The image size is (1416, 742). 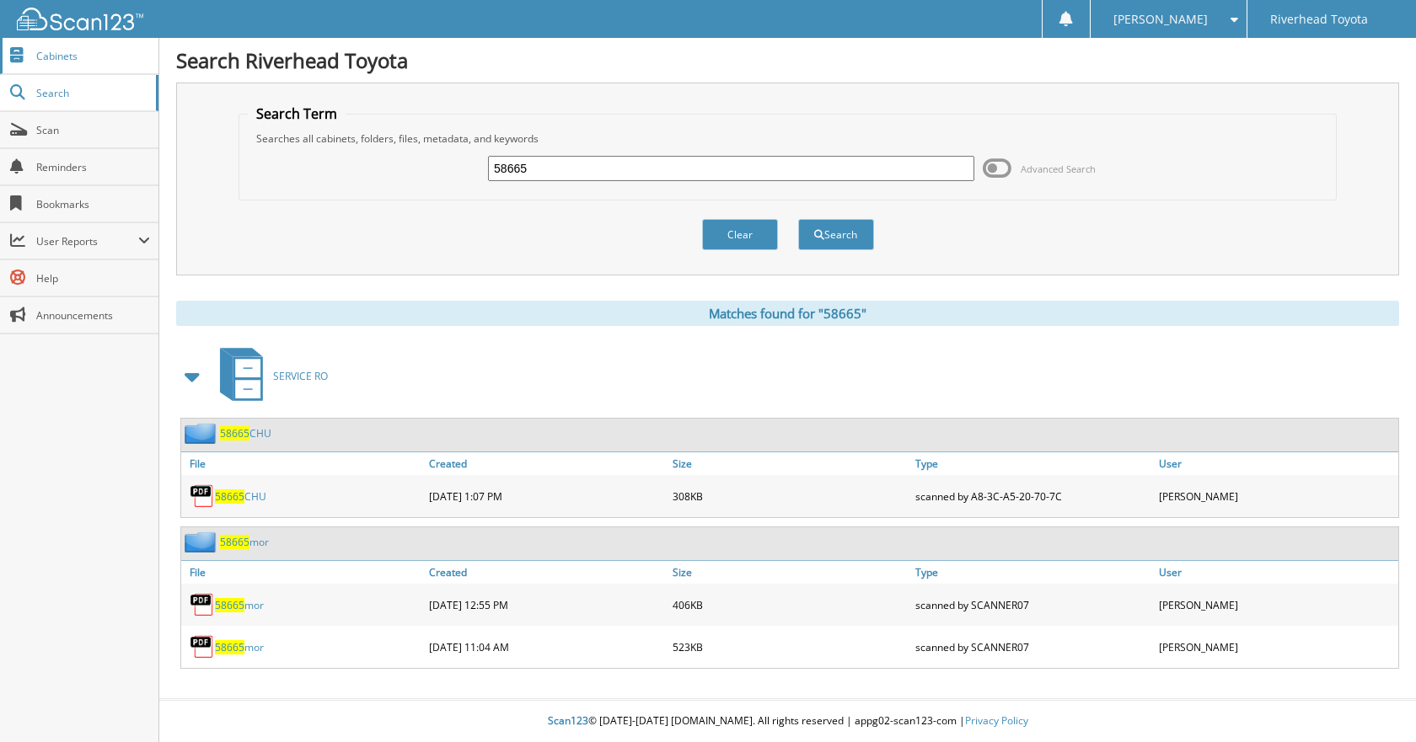 I want to click on span: Search, so click(x=92, y=93).